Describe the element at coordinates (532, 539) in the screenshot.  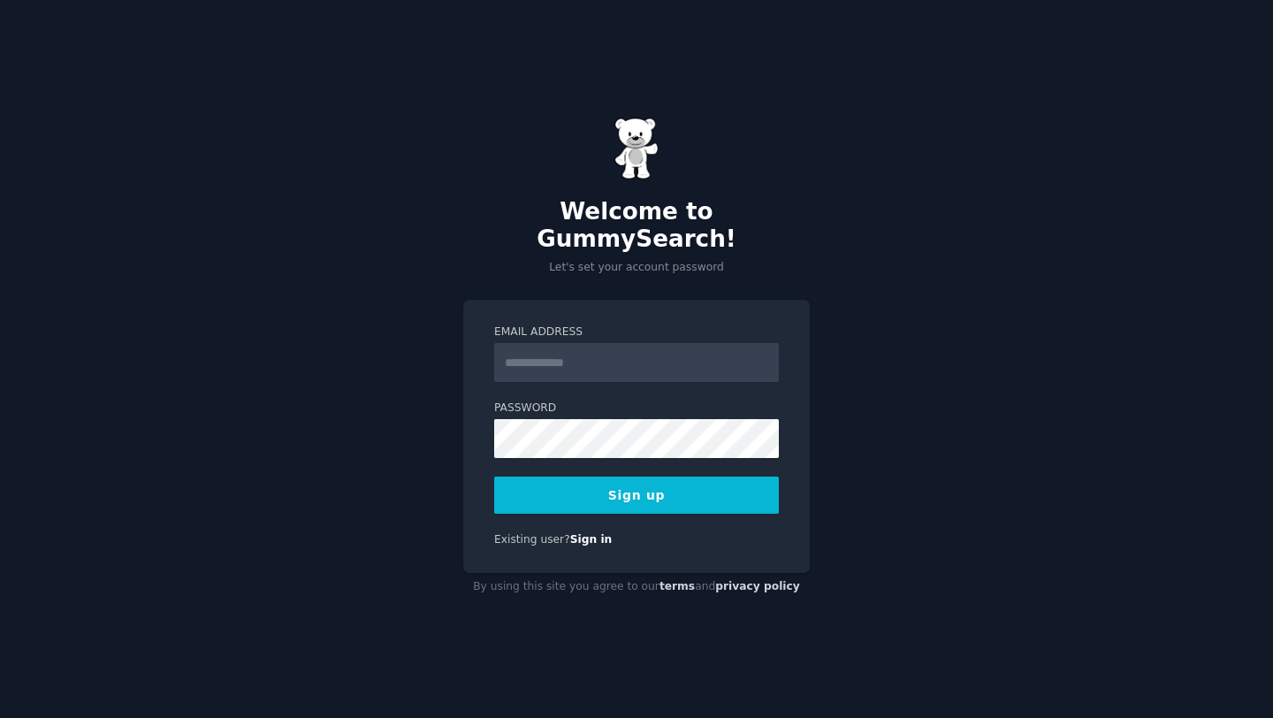
I see `span: Existing user?` at that location.